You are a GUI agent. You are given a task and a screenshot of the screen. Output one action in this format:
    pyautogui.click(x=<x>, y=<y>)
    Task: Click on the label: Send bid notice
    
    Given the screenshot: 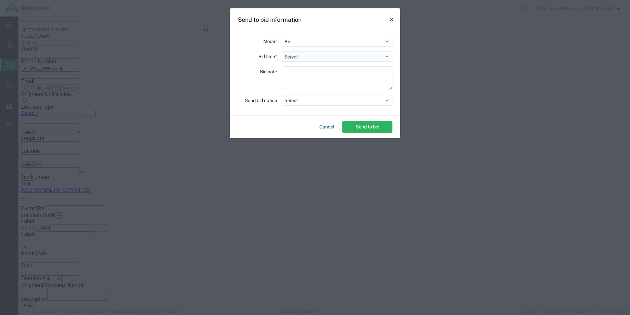 What is the action you would take?
    pyautogui.click(x=261, y=100)
    